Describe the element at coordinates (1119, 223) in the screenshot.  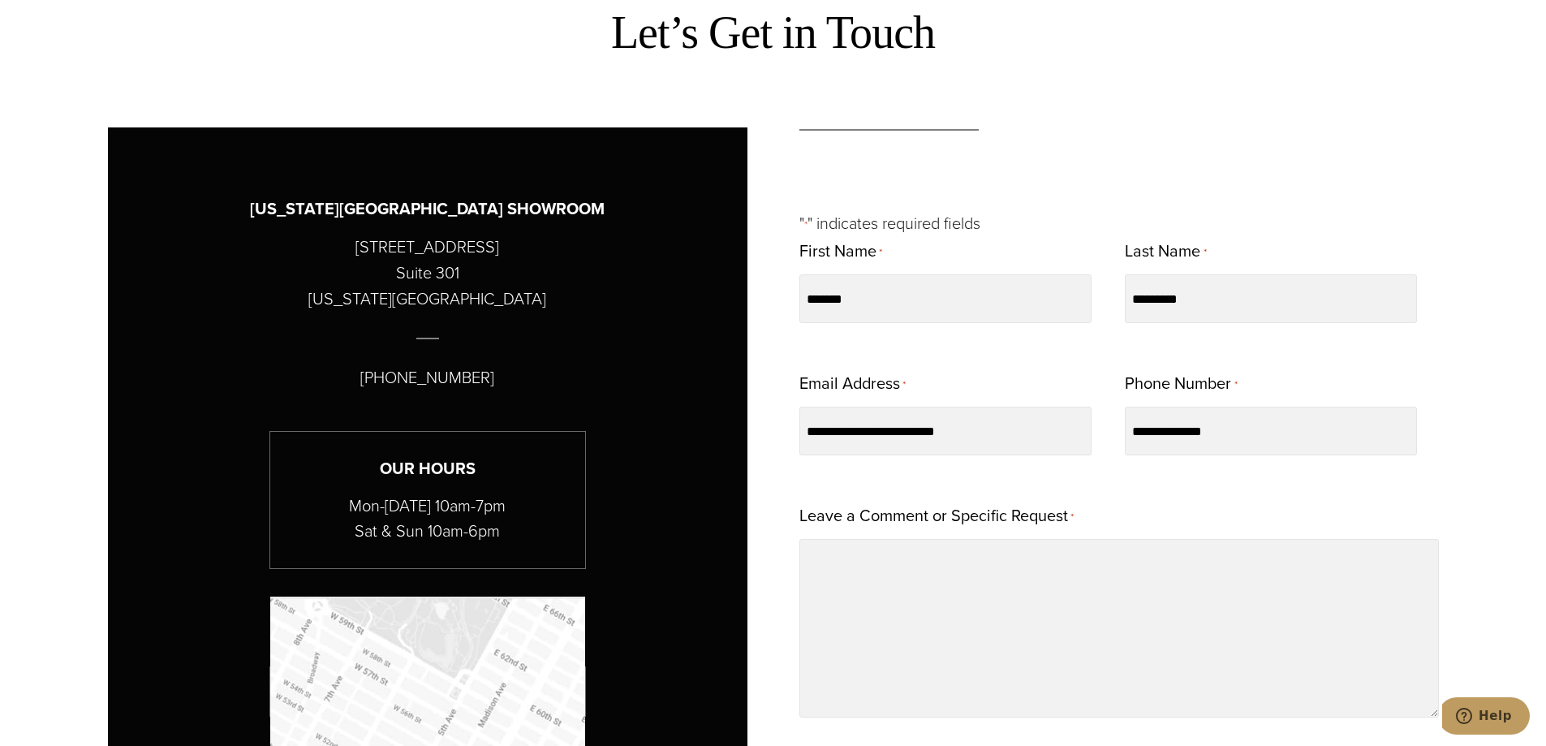
I see `p: " " indicates required fields` at that location.